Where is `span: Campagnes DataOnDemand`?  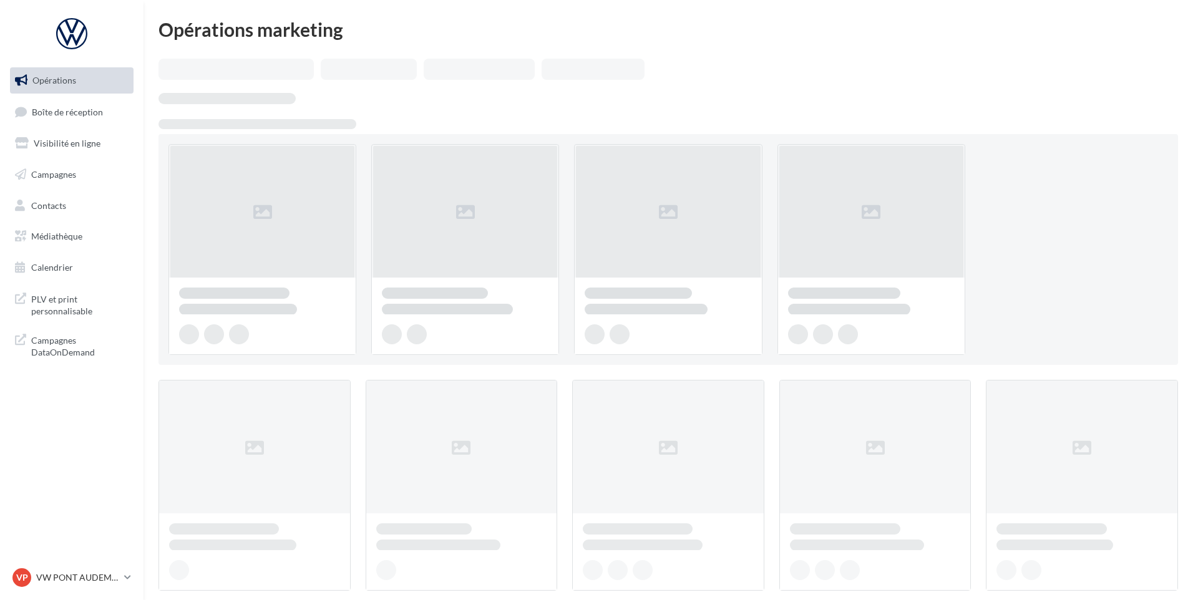
span: Campagnes DataOnDemand is located at coordinates (80, 345).